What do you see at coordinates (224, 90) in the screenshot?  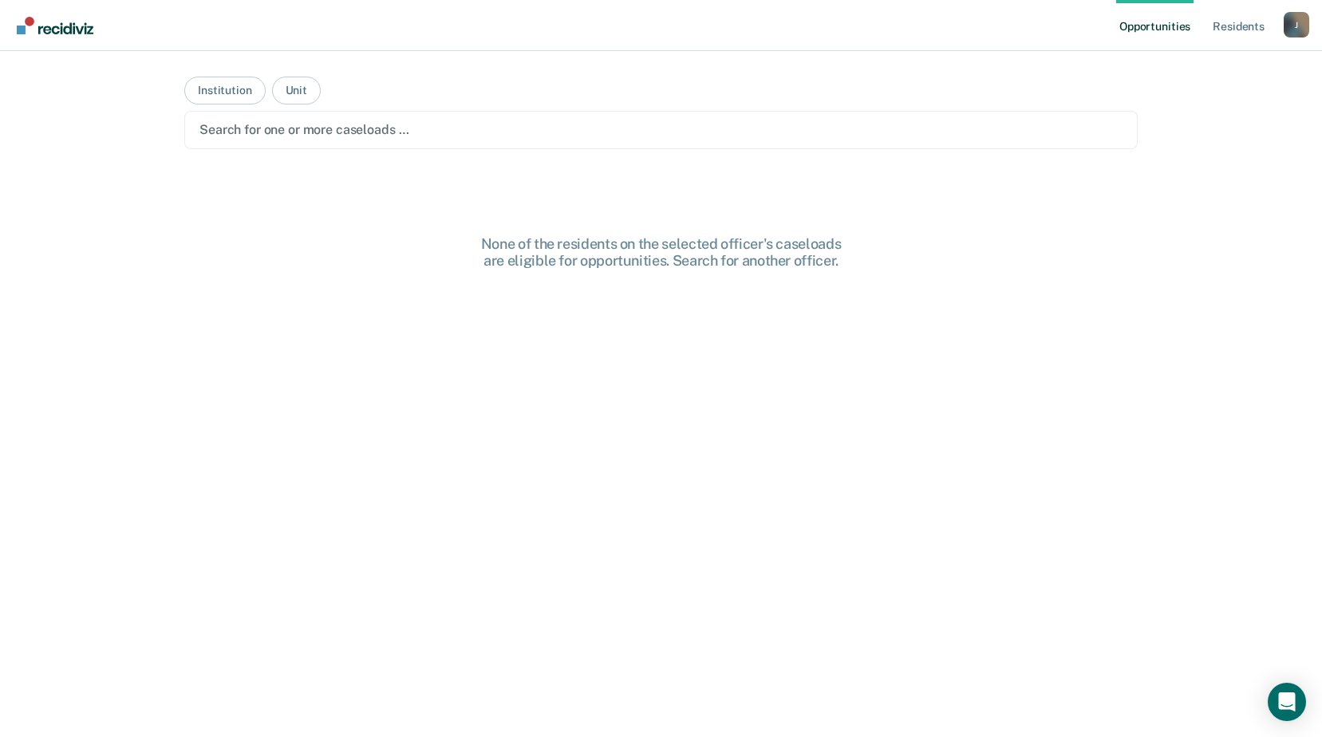 I see `button: Institution` at bounding box center [224, 90].